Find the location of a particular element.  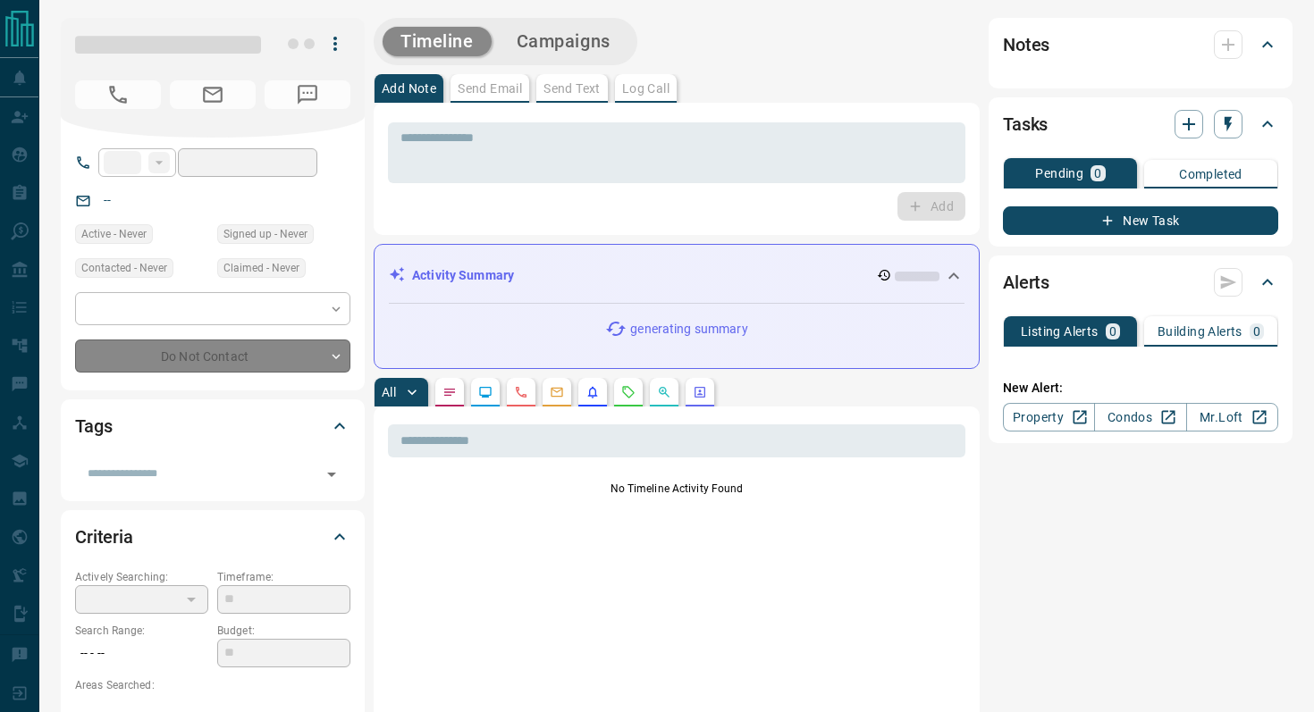

p: Activity Summary is located at coordinates (463, 275).